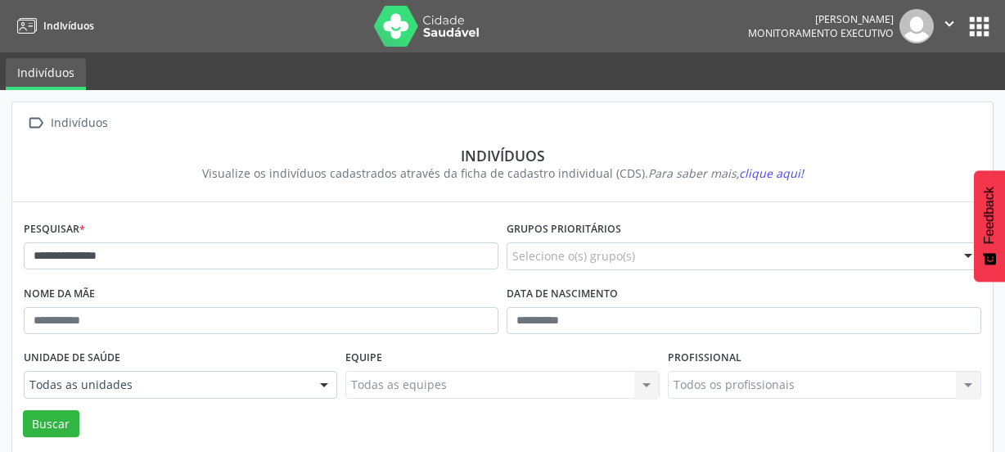 The width and height of the screenshot is (1005, 452). I want to click on label: Unidade de saúde, so click(72, 358).